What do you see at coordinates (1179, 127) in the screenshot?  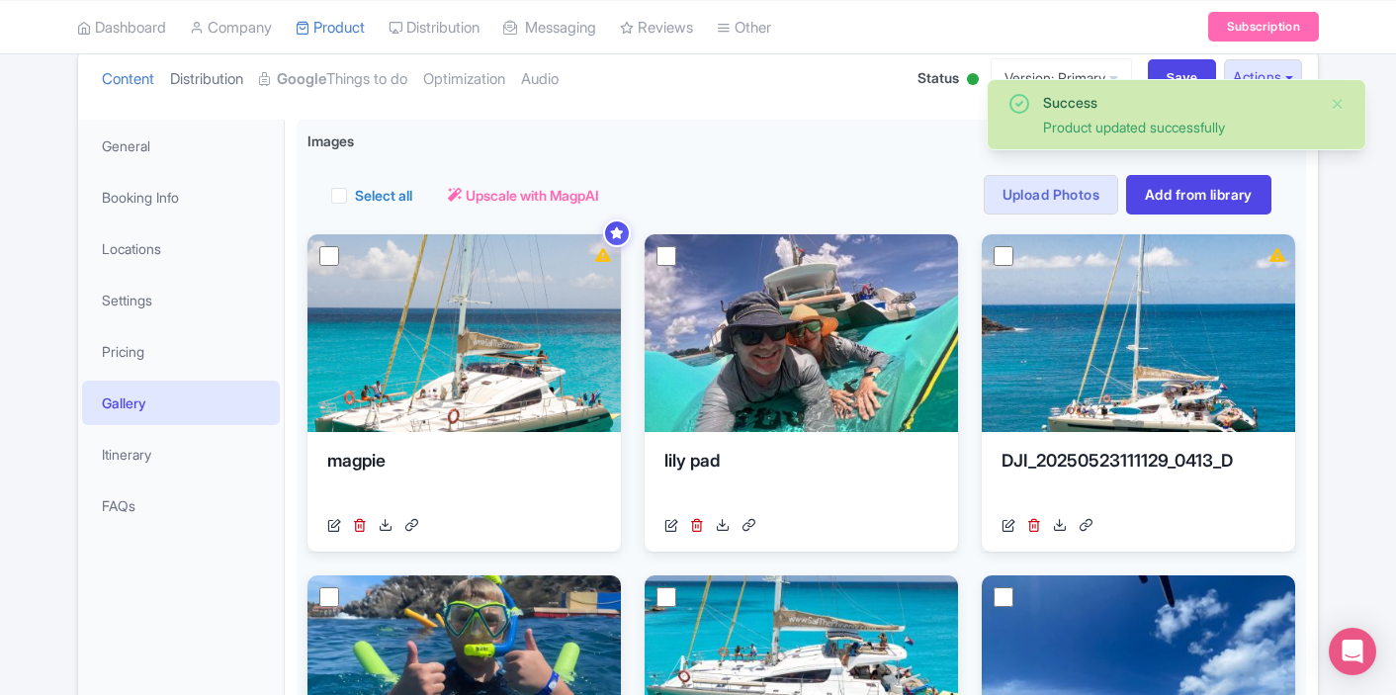 I see `div: Product updated successfully` at bounding box center [1179, 127].